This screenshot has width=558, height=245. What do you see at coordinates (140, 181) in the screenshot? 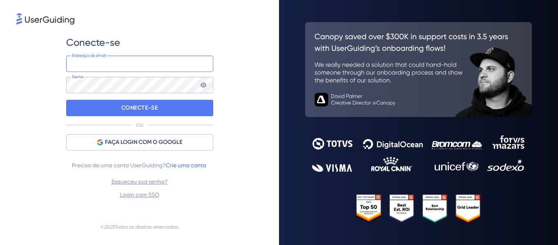
I see `font: Esqueceu sua senha?` at bounding box center [140, 181].